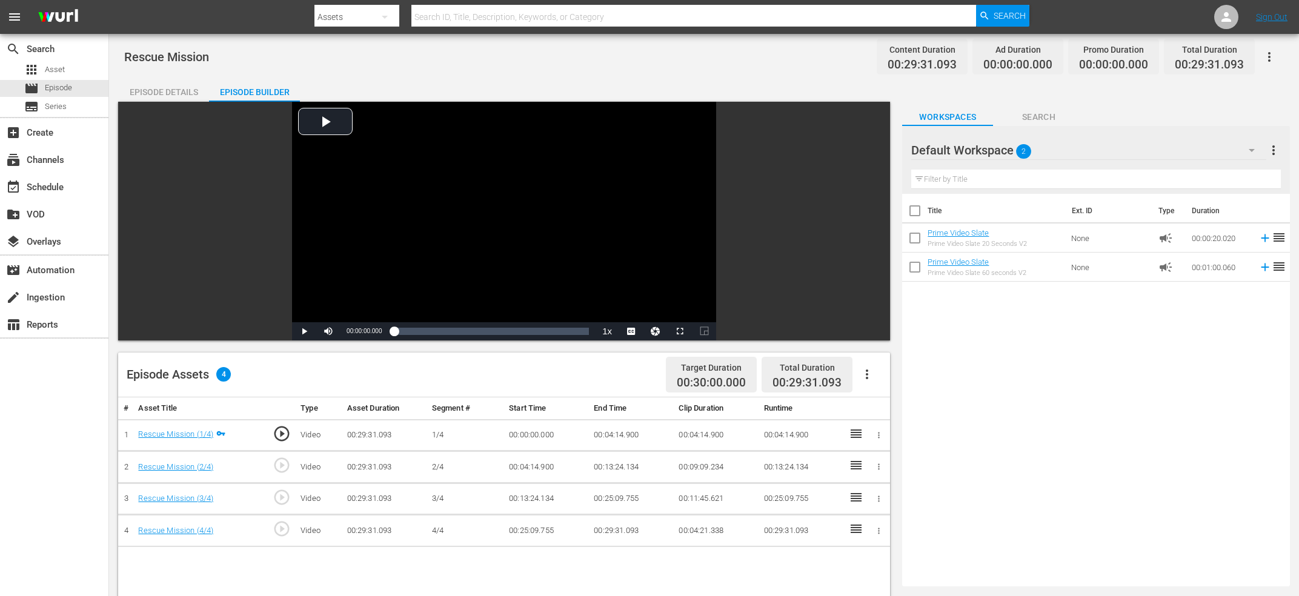 This screenshot has height=596, width=1299. Describe the element at coordinates (125, 435) in the screenshot. I see `td: 1` at that location.